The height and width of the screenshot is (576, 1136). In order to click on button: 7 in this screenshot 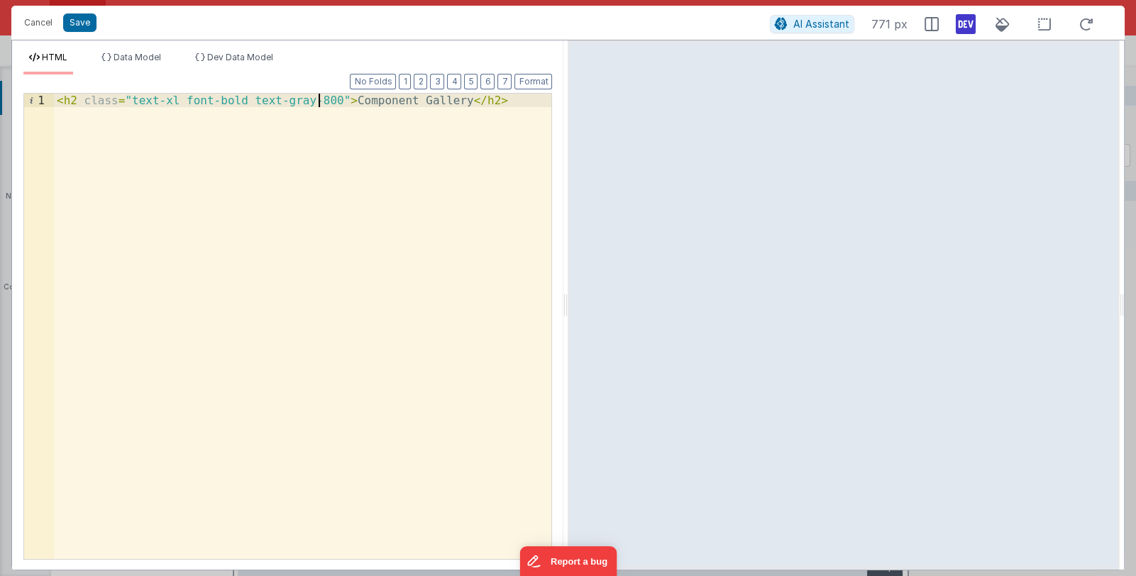, I will do `click(505, 82)`.